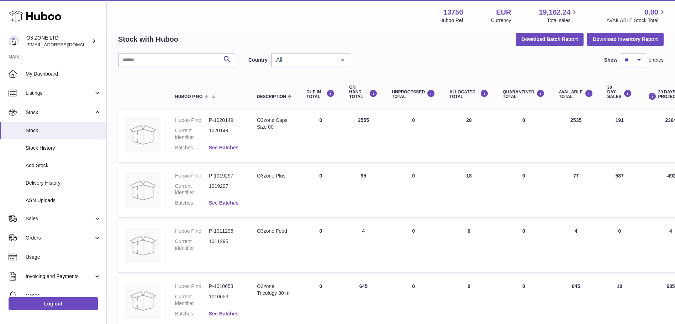 The height and width of the screenshot is (324, 675). Describe the element at coordinates (364, 92) in the screenshot. I see `div: ON HAND Total` at that location.